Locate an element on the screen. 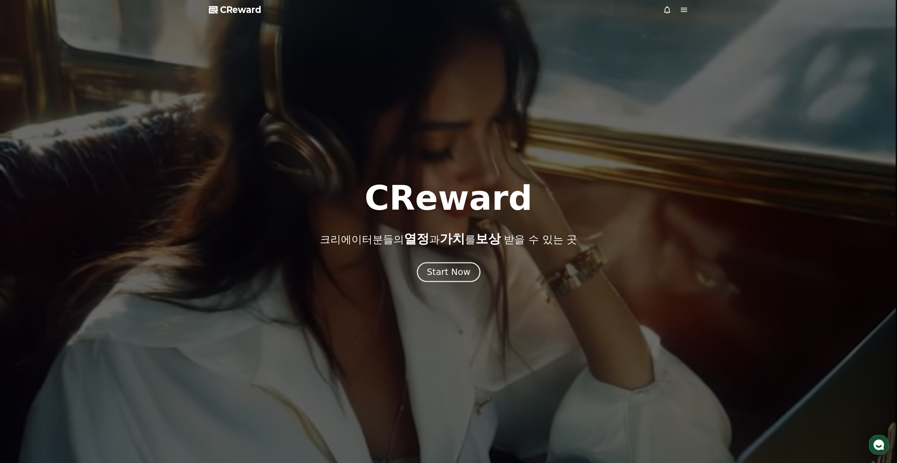  button: Start Now is located at coordinates (448, 272).